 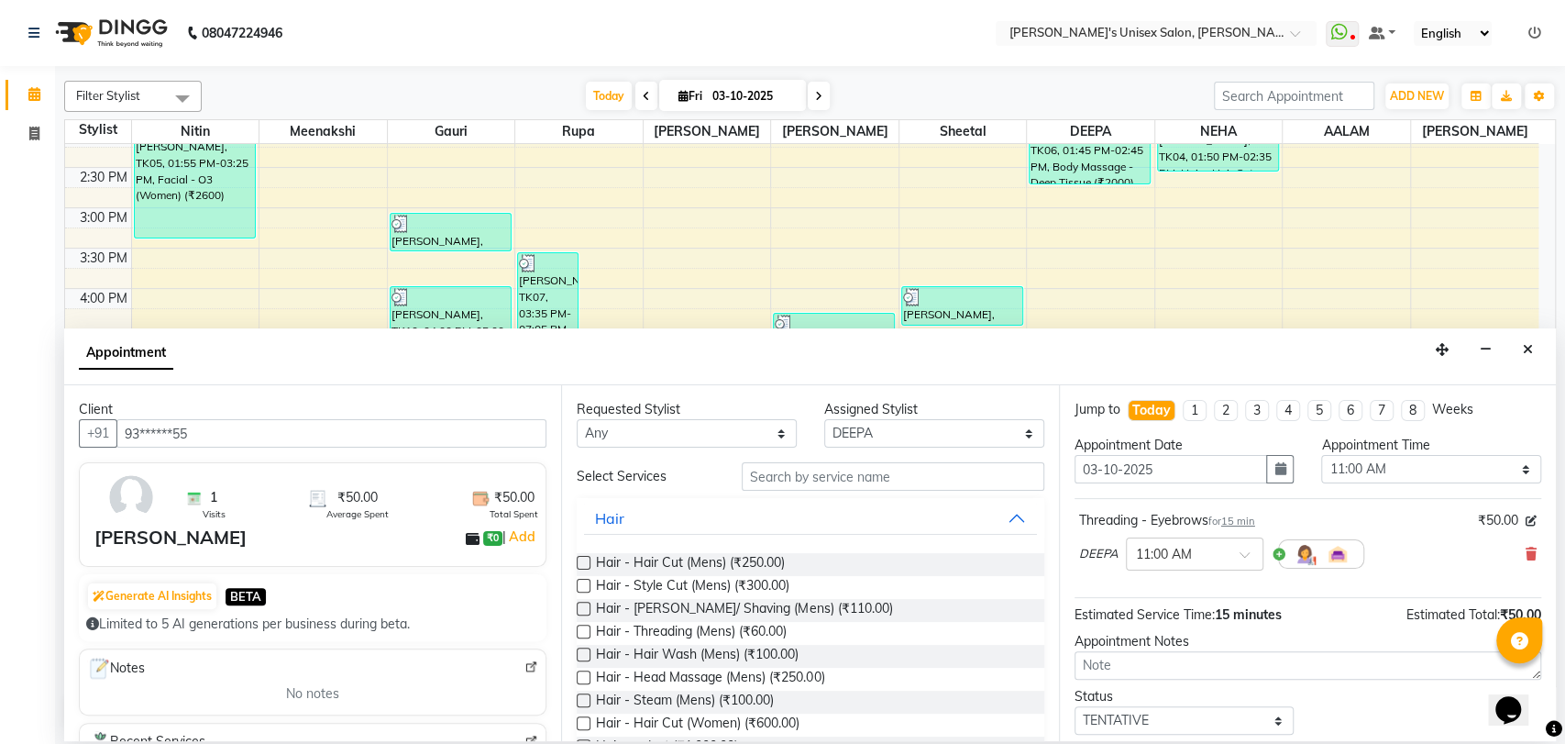 I want to click on span: Today, so click(x=609, y=95).